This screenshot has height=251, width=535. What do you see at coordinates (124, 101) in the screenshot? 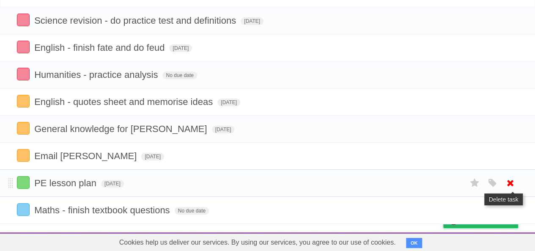
I see `span: English - quotes sheet and memorise ideas` at bounding box center [124, 101].